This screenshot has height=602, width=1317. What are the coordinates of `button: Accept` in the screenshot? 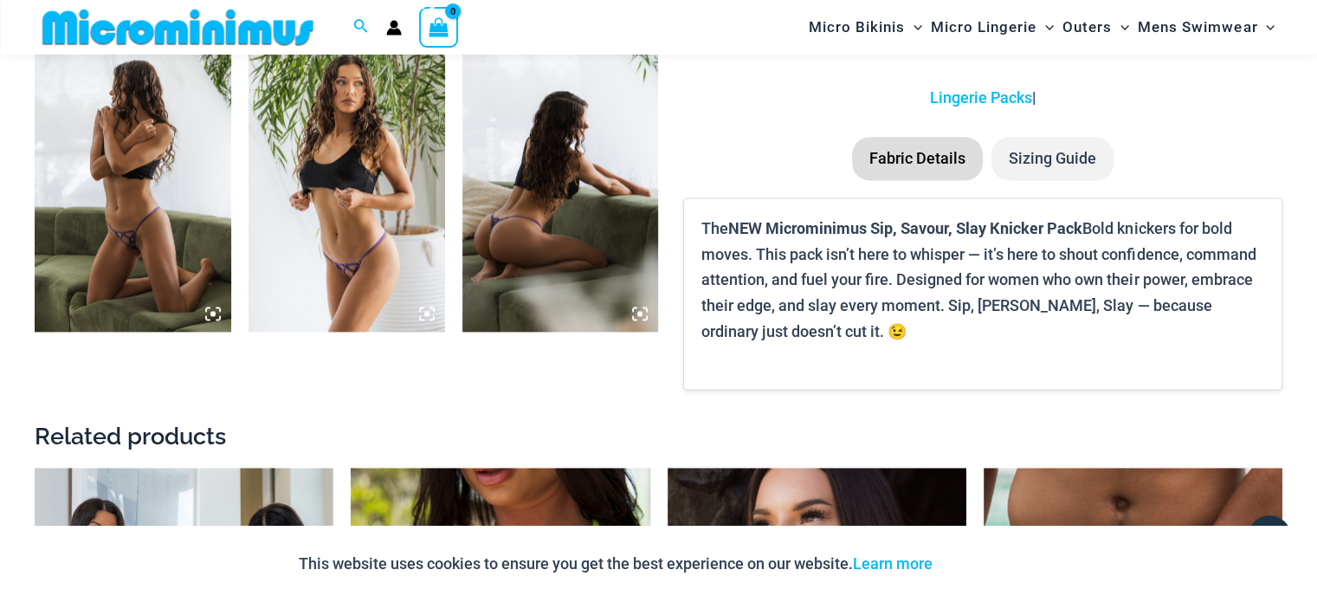 It's located at (982, 564).